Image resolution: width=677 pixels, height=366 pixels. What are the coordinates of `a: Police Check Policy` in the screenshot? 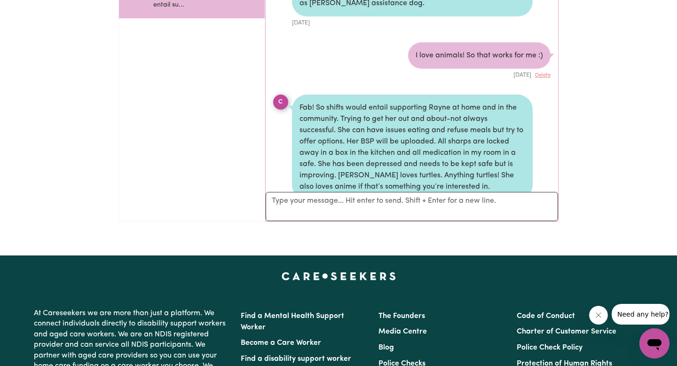 It's located at (550, 348).